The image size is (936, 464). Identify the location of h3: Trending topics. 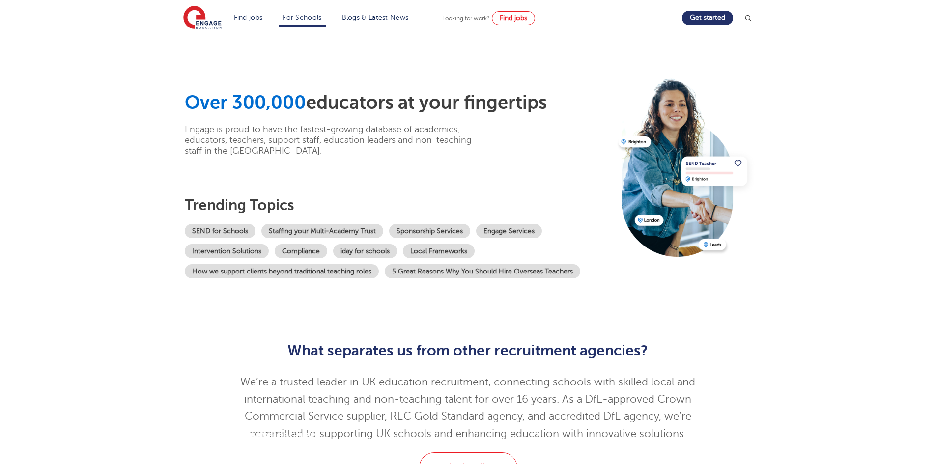
(398, 205).